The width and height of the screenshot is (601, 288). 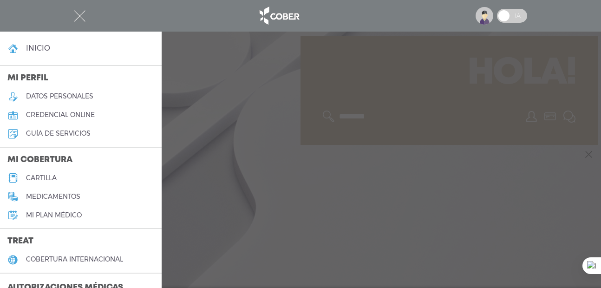 I want to click on h5: guía de servicios, so click(x=58, y=133).